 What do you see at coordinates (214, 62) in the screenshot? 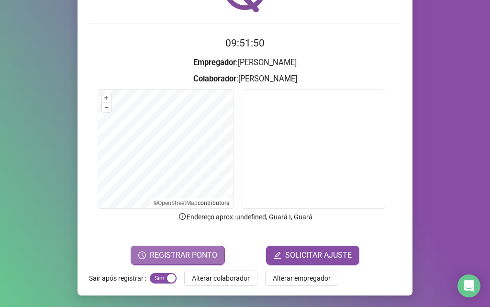
I see `strong: Empregador` at bounding box center [214, 62].